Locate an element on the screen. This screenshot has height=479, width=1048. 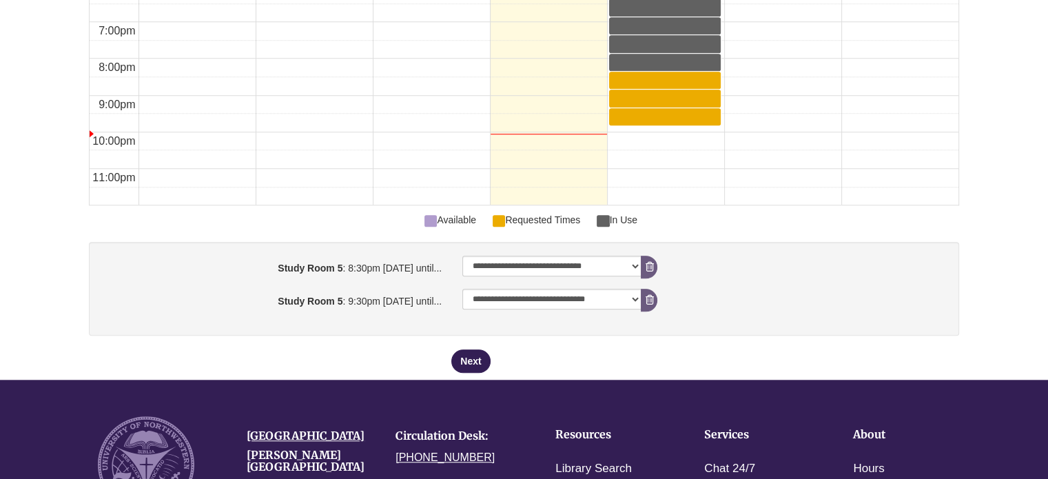
div: 8:00pm is located at coordinates (116, 67).